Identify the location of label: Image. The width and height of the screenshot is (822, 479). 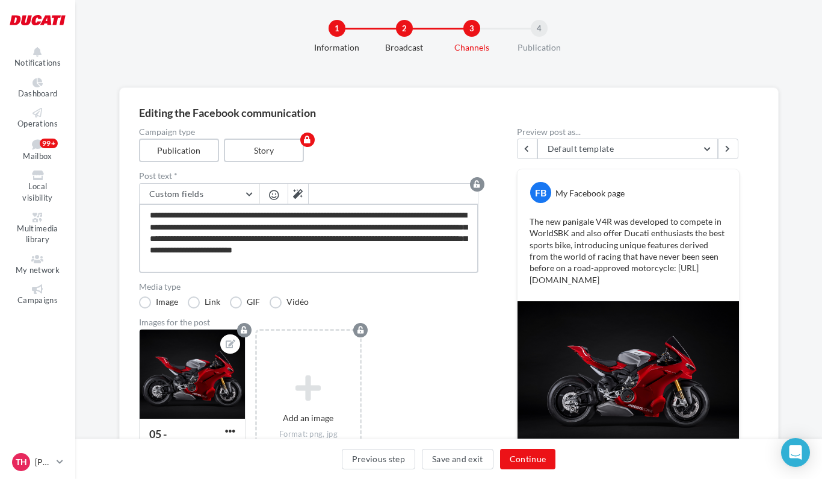
(158, 302).